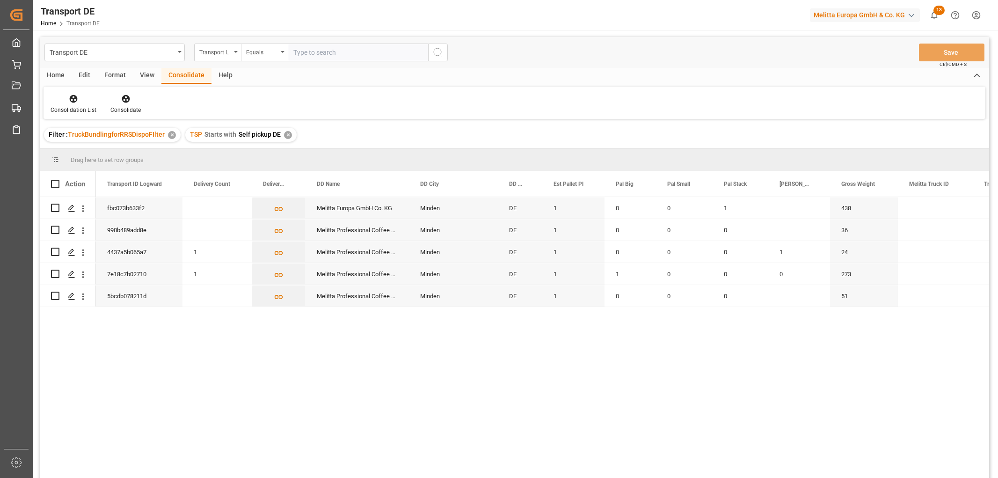  Describe the element at coordinates (215, 51) in the screenshot. I see `div: Transport ID Logward` at that location.